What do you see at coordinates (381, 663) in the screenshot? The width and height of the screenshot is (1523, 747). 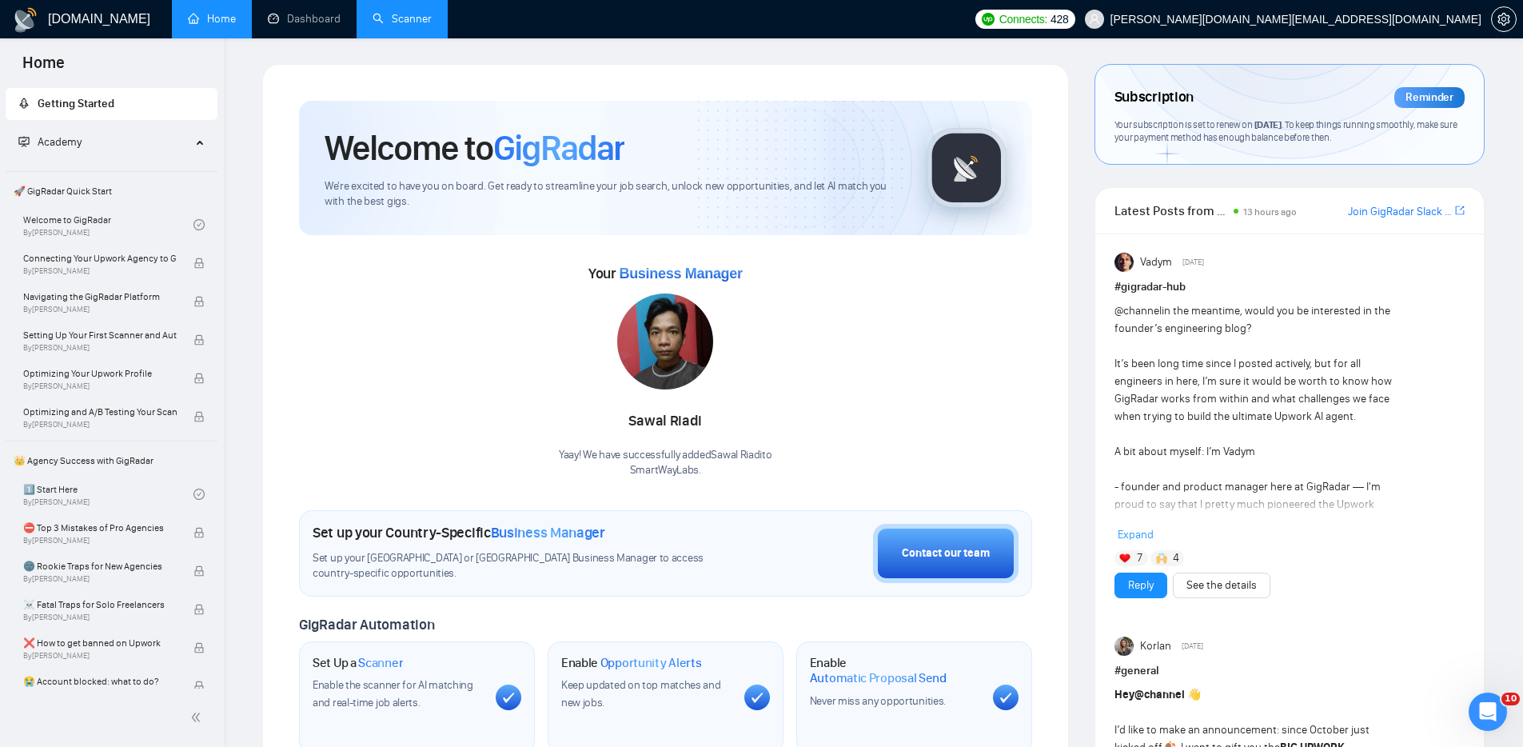 I see `span: Scanner` at bounding box center [381, 663].